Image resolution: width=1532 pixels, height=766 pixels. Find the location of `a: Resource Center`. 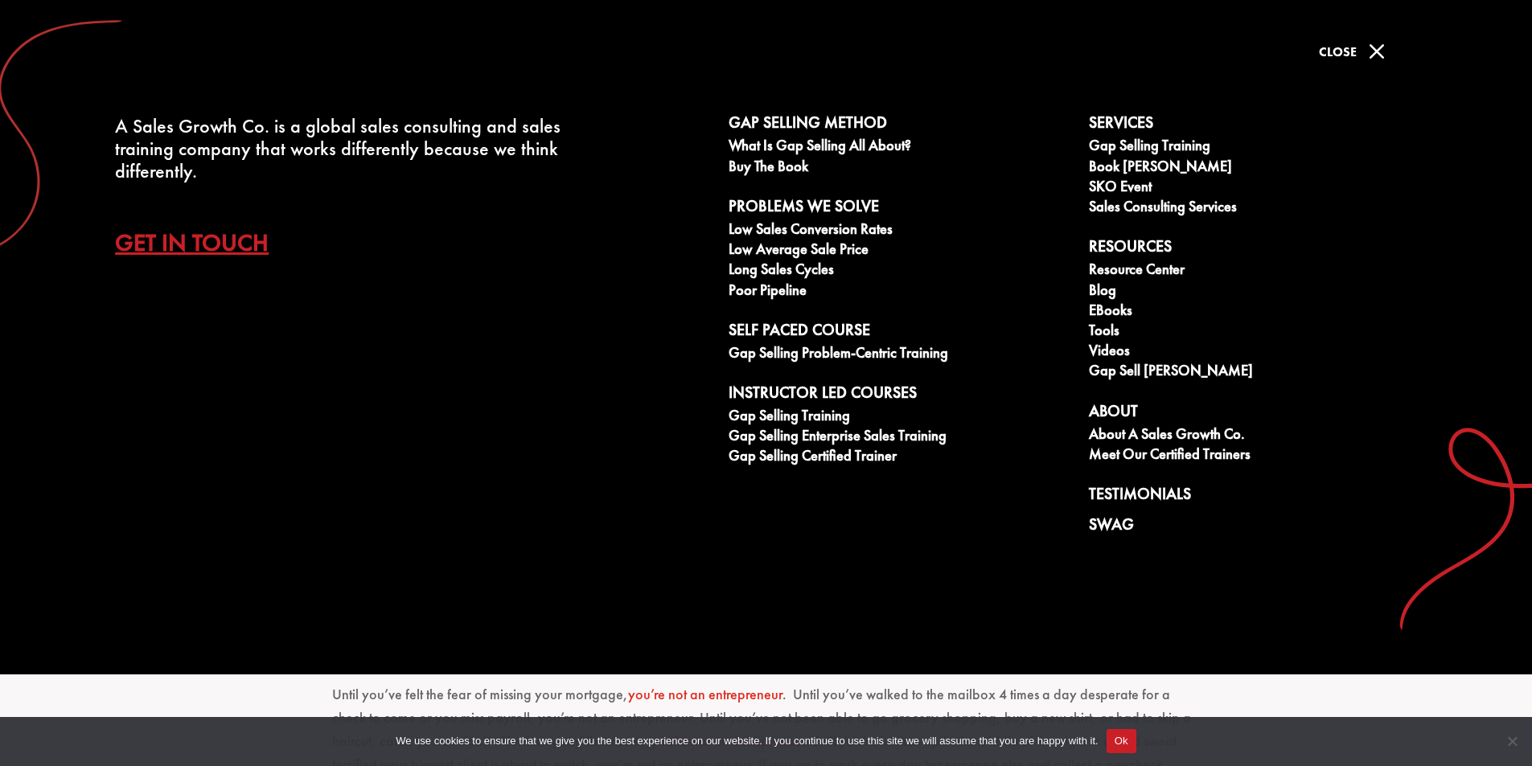

a: Resource Center is located at coordinates (1260, 271).